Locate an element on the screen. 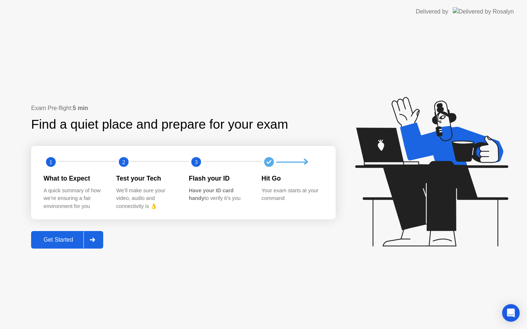 The height and width of the screenshot is (329, 527). img: Delivered by Rosalyn is located at coordinates (483, 11).